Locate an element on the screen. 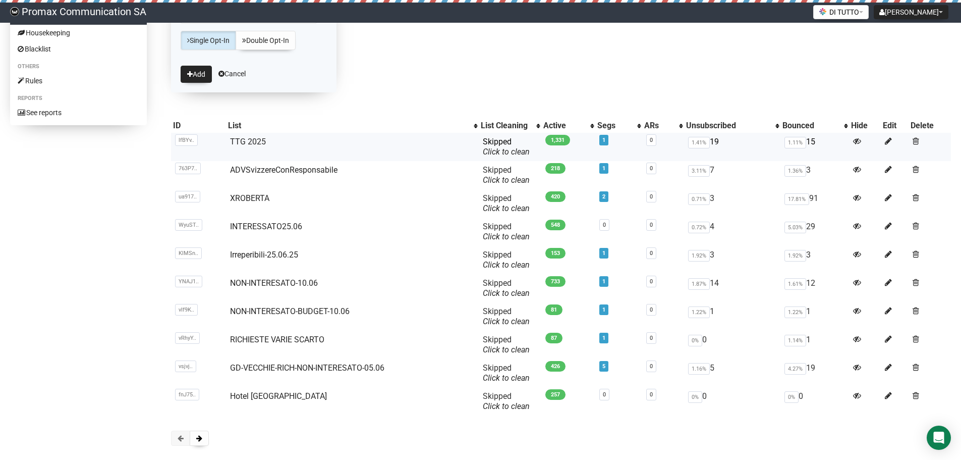  span: 5.03% is located at coordinates (795, 227).